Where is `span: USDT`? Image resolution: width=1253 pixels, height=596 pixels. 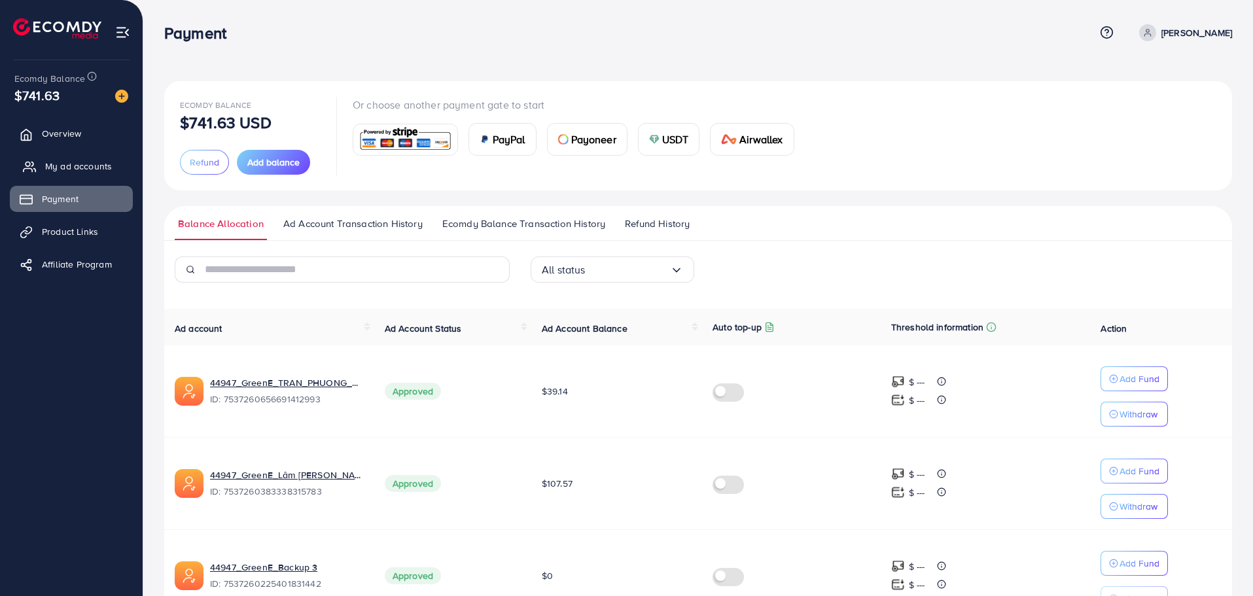
span: USDT is located at coordinates (675, 139).